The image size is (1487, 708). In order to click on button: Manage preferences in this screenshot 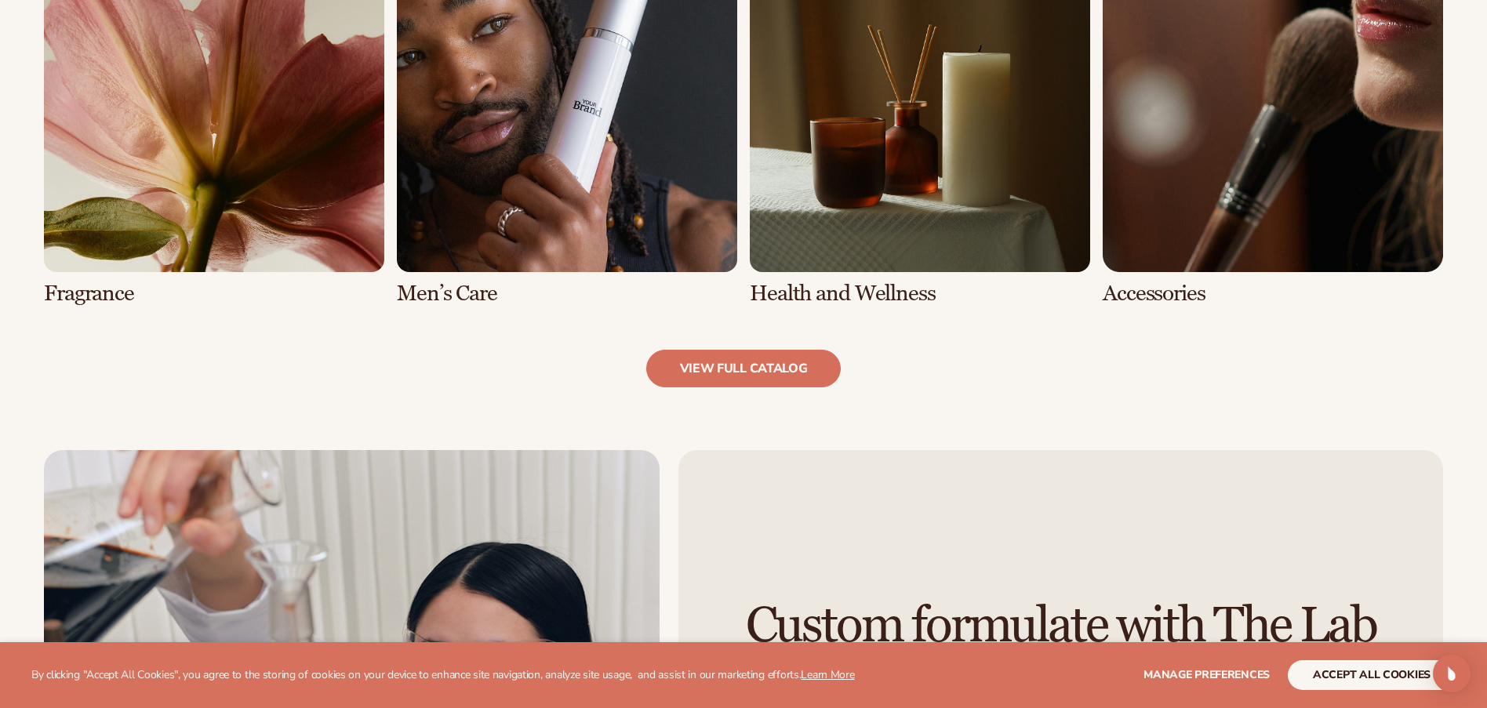, I will do `click(1206, 675)`.